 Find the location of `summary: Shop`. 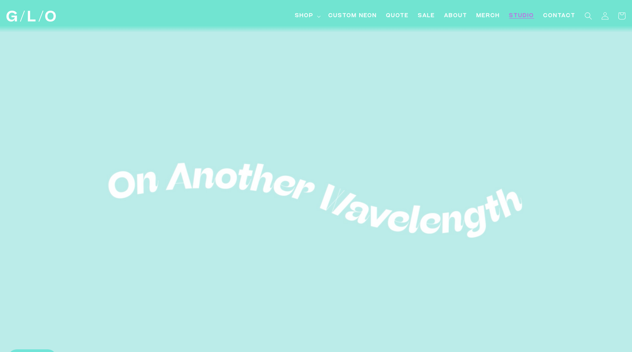

summary: Shop is located at coordinates (307, 16).